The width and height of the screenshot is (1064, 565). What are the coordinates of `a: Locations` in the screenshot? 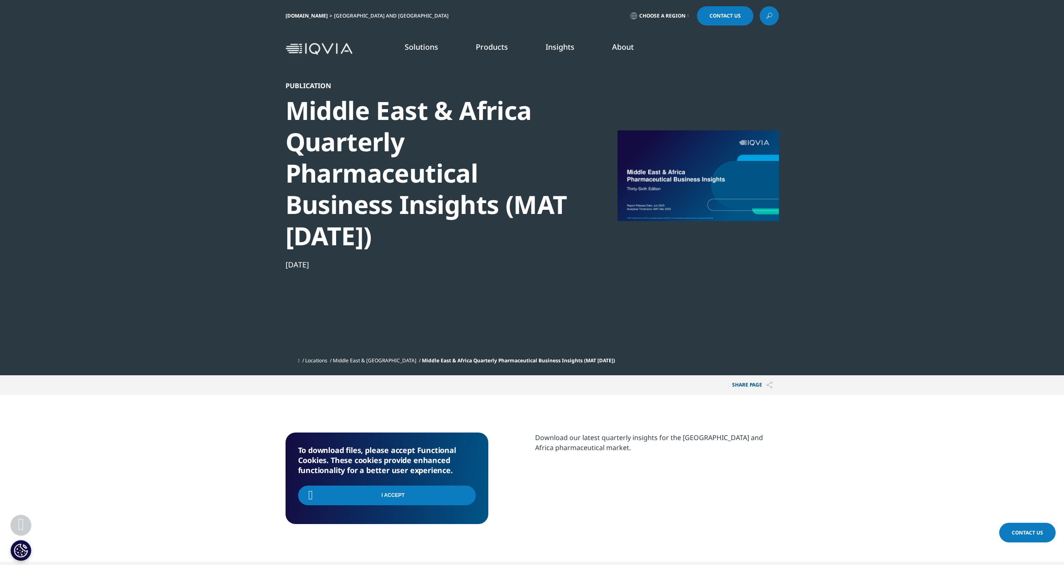 It's located at (316, 360).